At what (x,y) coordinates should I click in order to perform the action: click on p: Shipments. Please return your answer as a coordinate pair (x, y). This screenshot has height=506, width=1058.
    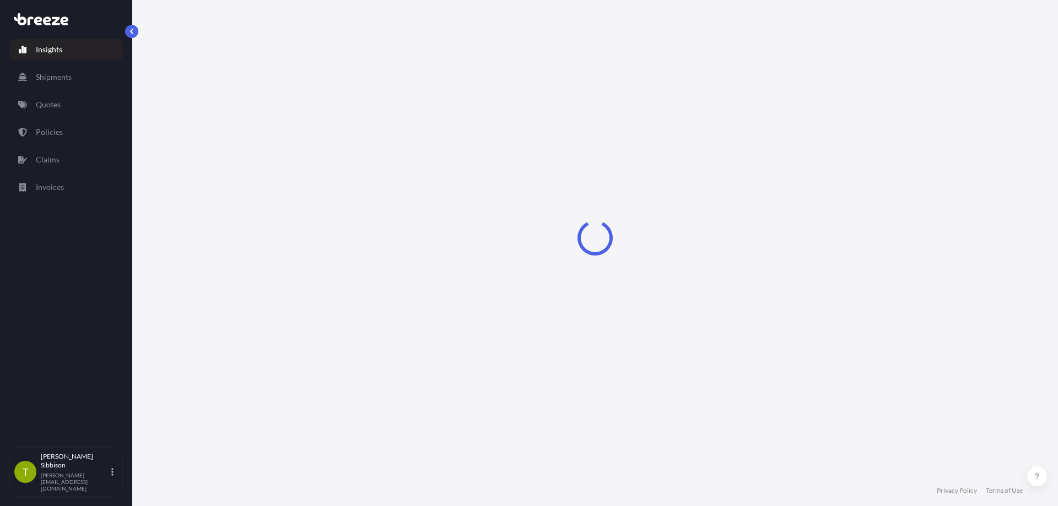
    Looking at the image, I should click on (53, 77).